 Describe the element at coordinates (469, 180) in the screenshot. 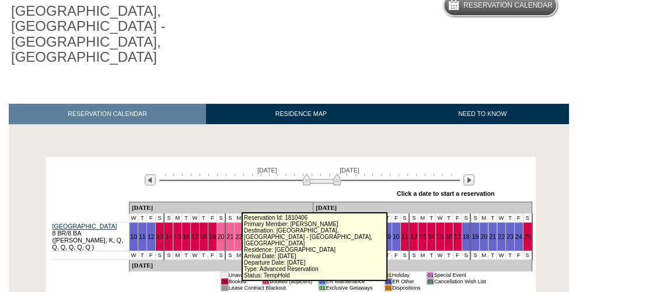

I see `img: Next` at that location.